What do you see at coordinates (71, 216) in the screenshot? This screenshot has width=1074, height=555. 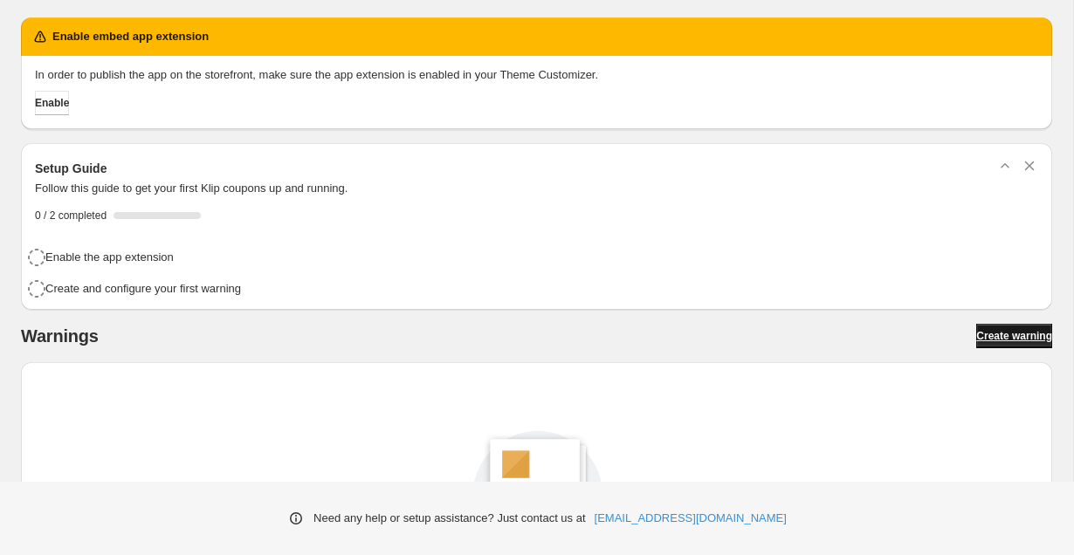 I see `span: 0 / 2 completed` at bounding box center [71, 216].